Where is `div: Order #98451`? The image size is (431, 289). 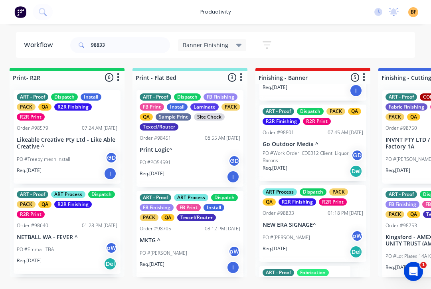 div: Order #98451 is located at coordinates (155, 138).